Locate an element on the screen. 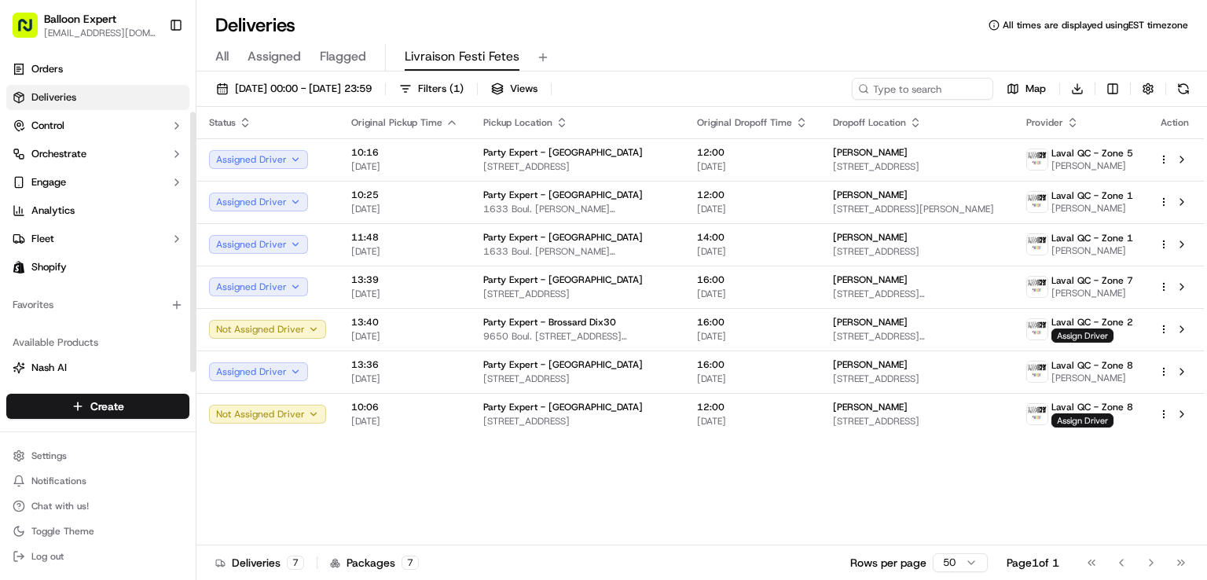  span: 11:48 is located at coordinates (405, 237).